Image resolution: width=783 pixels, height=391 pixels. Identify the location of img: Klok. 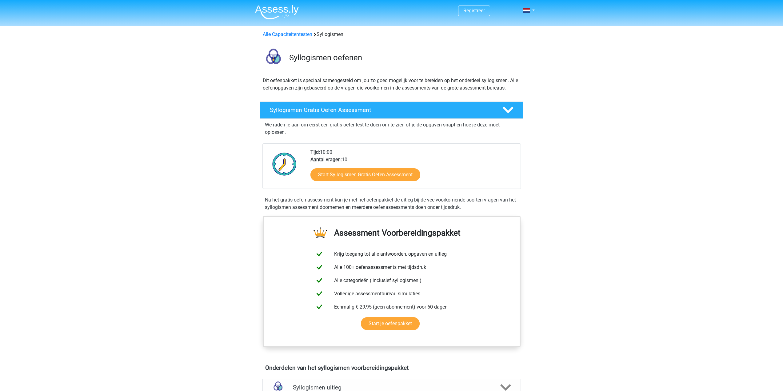
(284, 164).